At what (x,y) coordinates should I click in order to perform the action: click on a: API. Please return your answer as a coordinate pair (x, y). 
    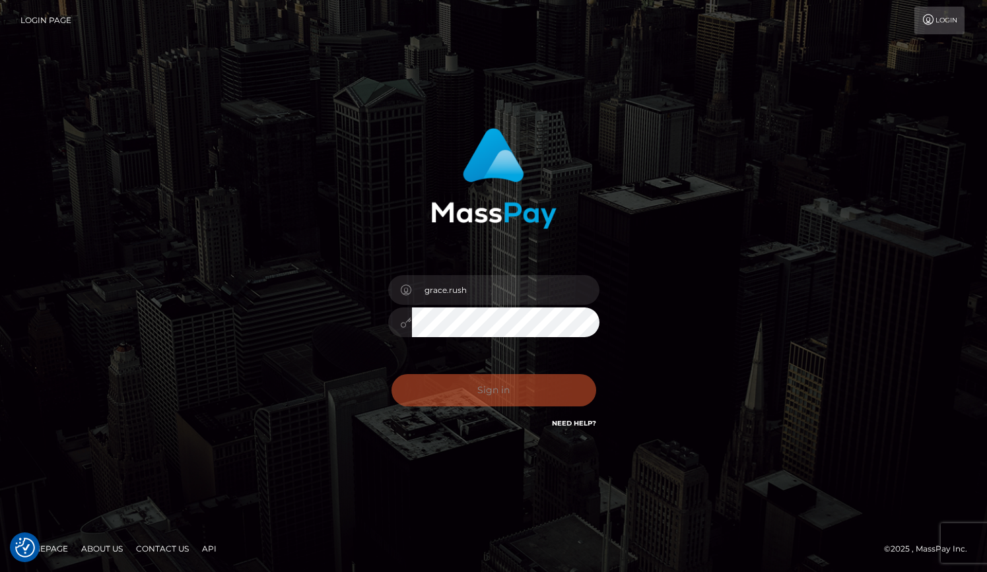
    Looking at the image, I should click on (209, 549).